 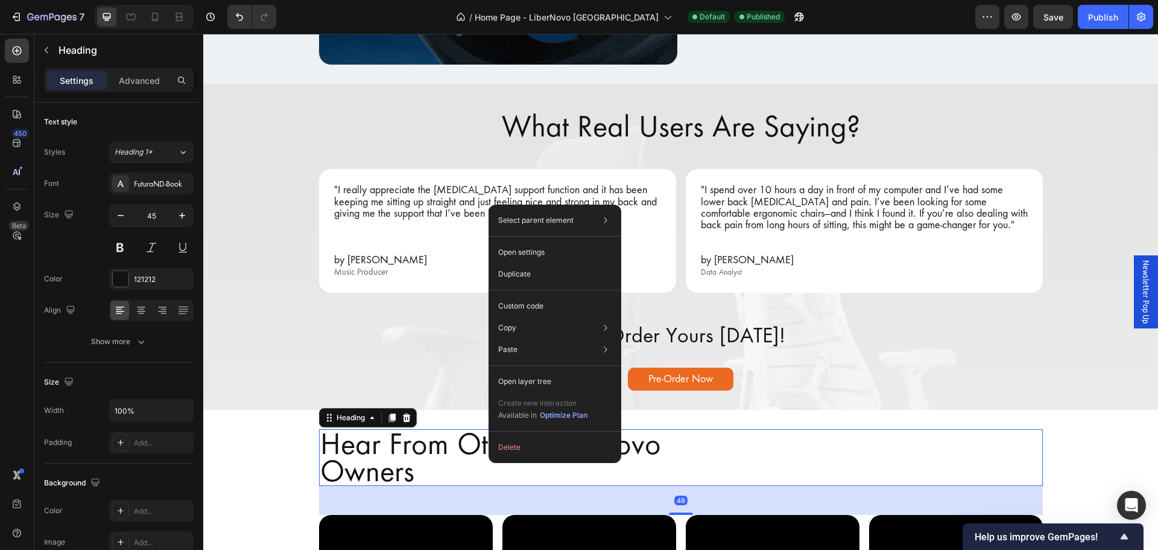 What do you see at coordinates (478, 423) in the screenshot?
I see `h2: To enrich screen reader interactions, please activate Accessibility in Grammarly extension settings` at bounding box center [478, 423].